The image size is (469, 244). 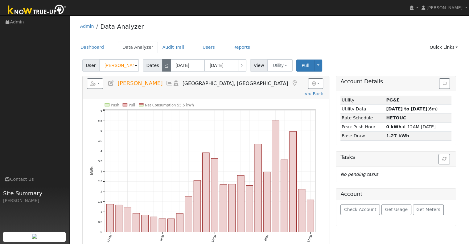 I want to click on text: 6AM, so click(x=162, y=238).